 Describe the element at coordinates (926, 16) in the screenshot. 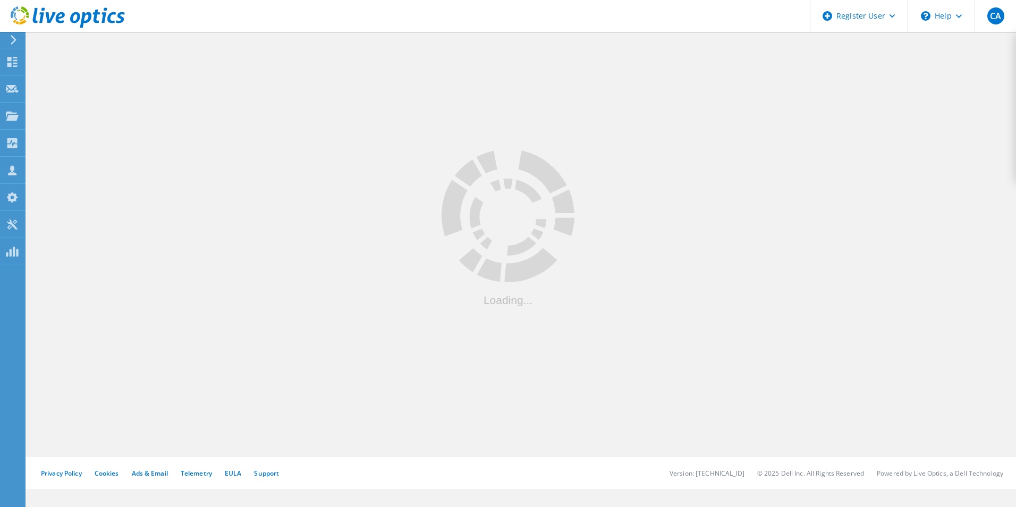

I see `svg: \n` at that location.